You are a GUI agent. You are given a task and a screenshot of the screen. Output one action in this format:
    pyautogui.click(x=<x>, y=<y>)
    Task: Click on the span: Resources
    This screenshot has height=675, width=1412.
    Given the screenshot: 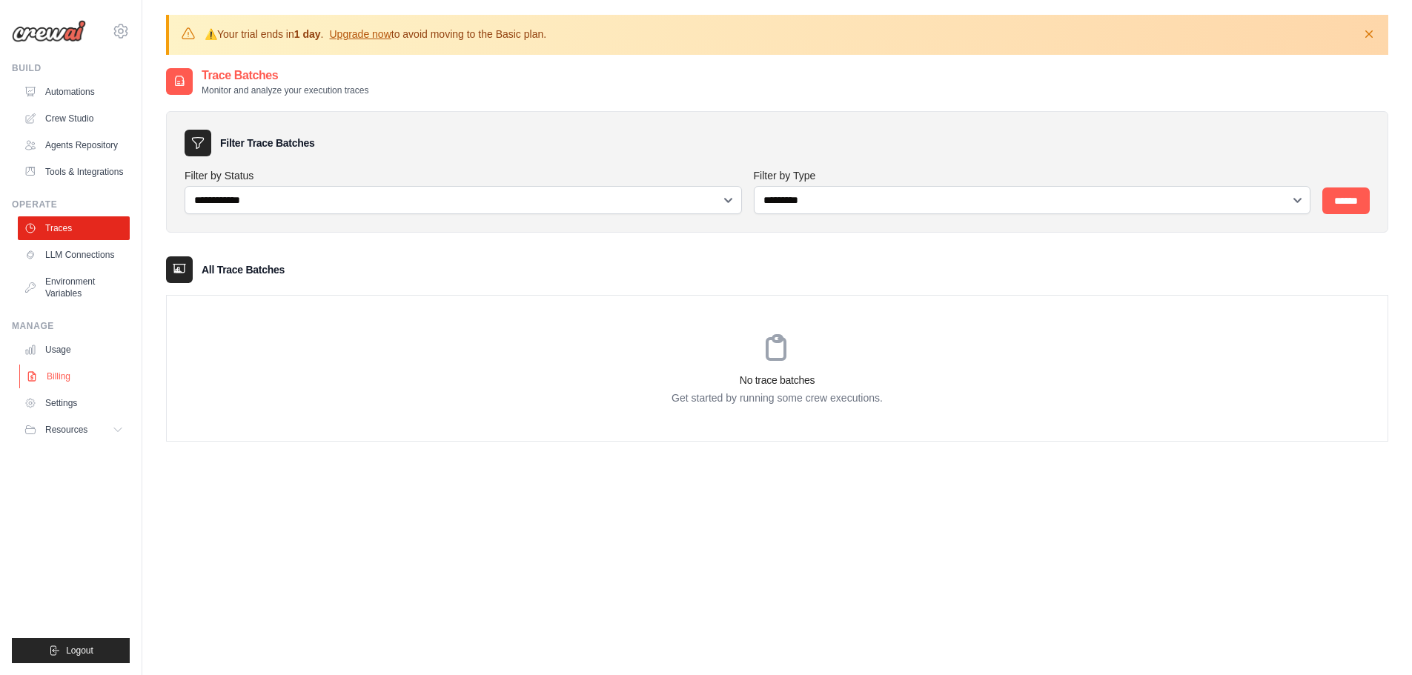 What is the action you would take?
    pyautogui.click(x=66, y=430)
    